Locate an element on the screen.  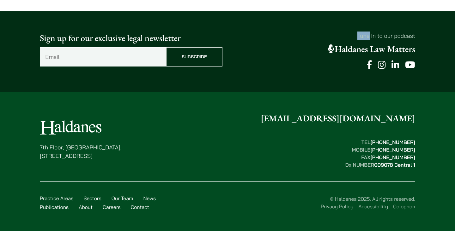
a: Sectors is located at coordinates (92, 199).